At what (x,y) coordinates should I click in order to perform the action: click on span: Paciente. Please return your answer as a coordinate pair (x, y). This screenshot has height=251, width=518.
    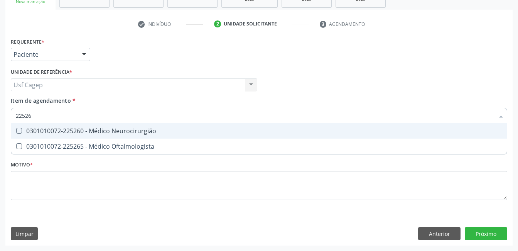
    Looking at the image, I should click on (44, 54).